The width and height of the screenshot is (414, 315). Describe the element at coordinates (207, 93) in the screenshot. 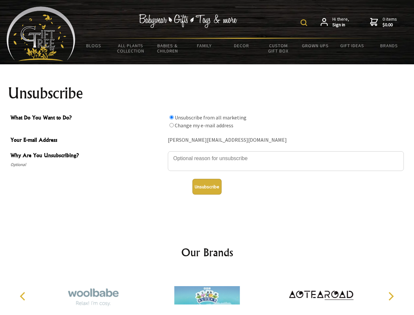

I see `h1: Unsubscribe` at that location.